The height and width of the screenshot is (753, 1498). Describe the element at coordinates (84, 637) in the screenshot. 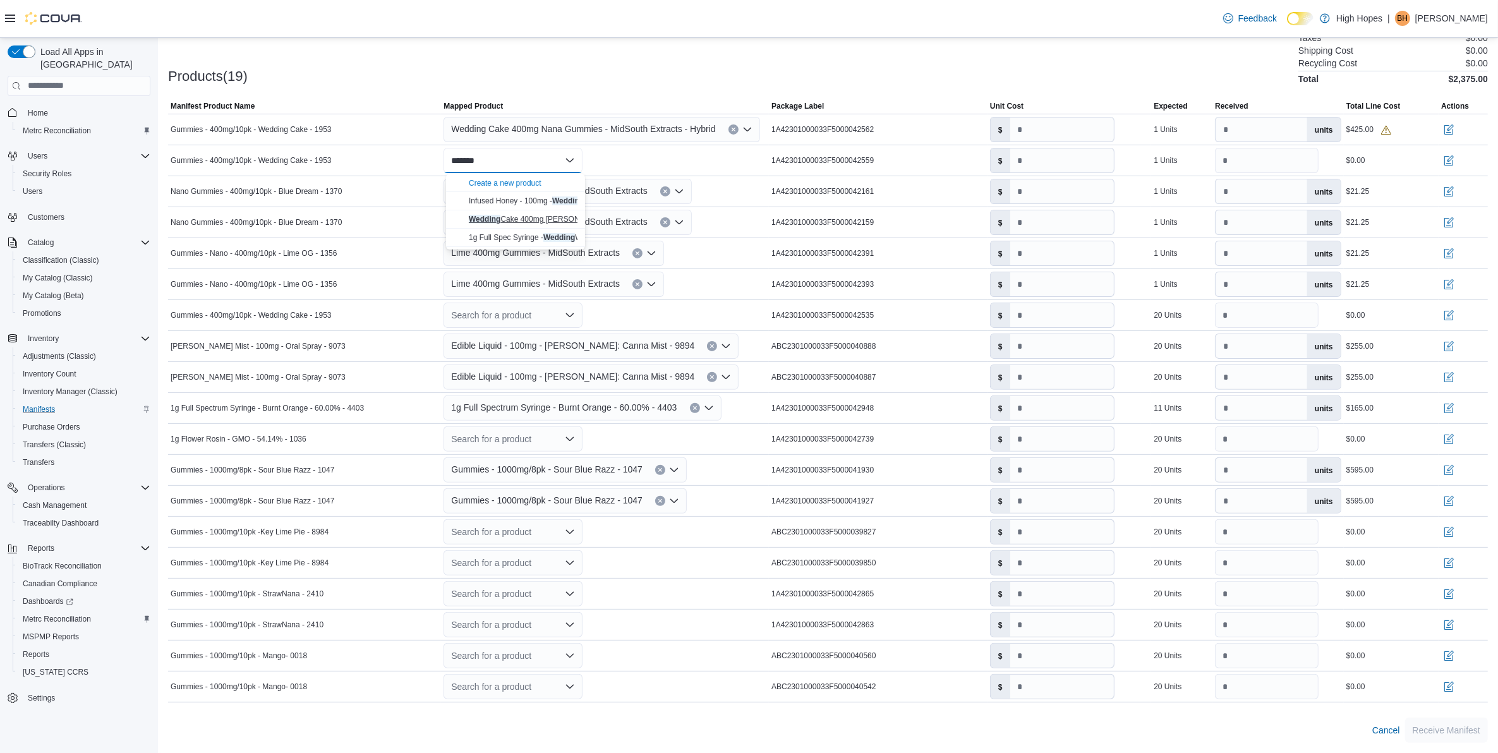

I see `button: MSPMP Reports` at that location.